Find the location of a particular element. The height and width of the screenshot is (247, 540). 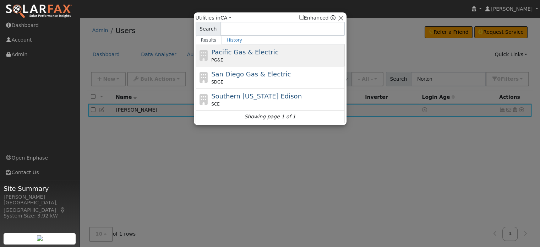

a: Map is located at coordinates (63, 210).